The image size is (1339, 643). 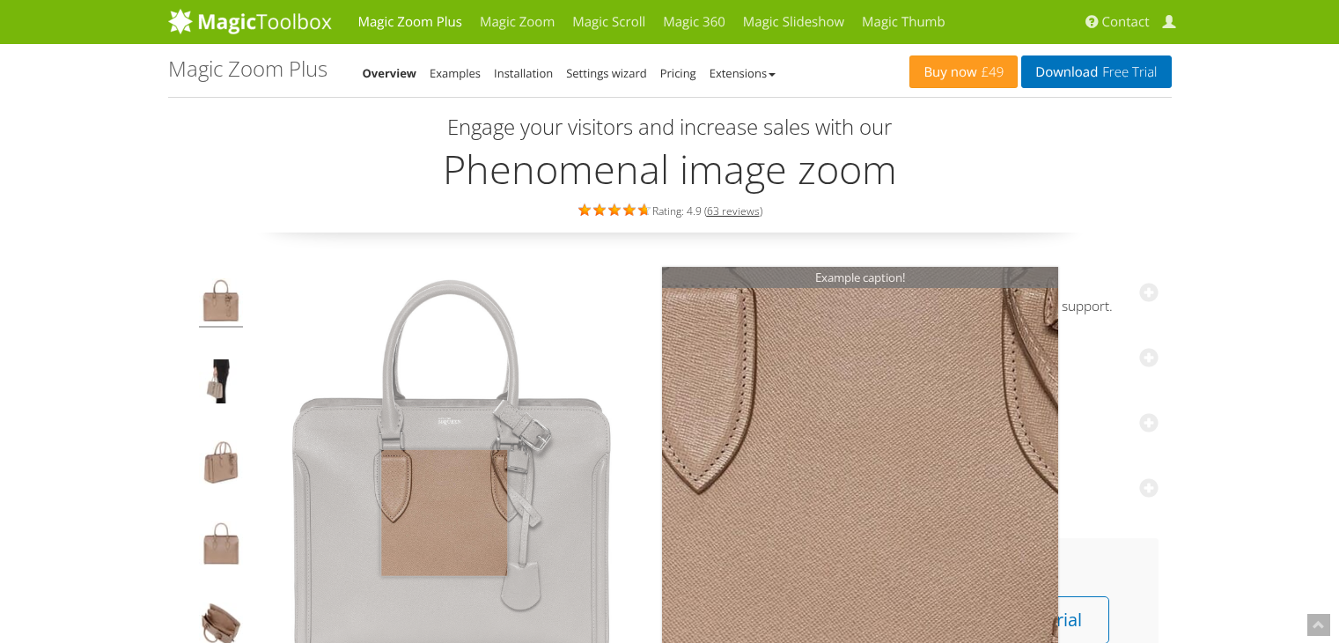 What do you see at coordinates (670, 127) in the screenshot?
I see `h3: Engage your visitors and increase sales with our` at bounding box center [670, 127].